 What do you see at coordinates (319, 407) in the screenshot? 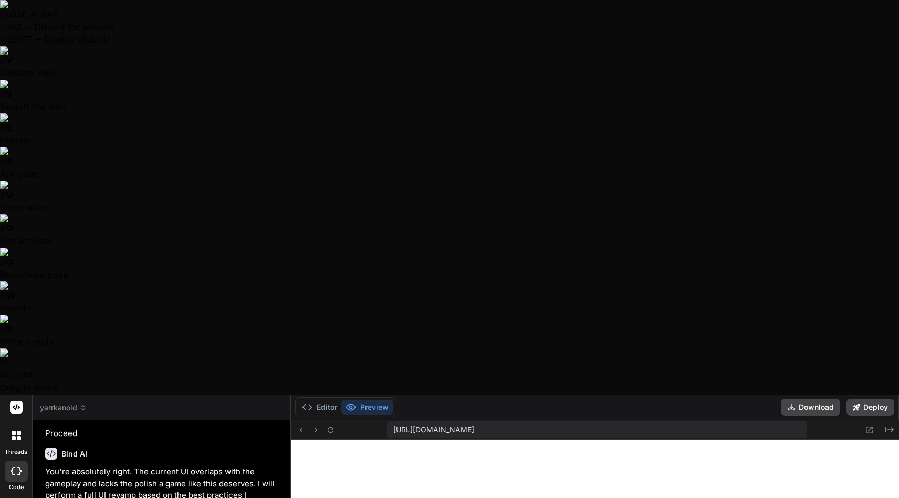
I see `button: Editor` at bounding box center [319, 407].